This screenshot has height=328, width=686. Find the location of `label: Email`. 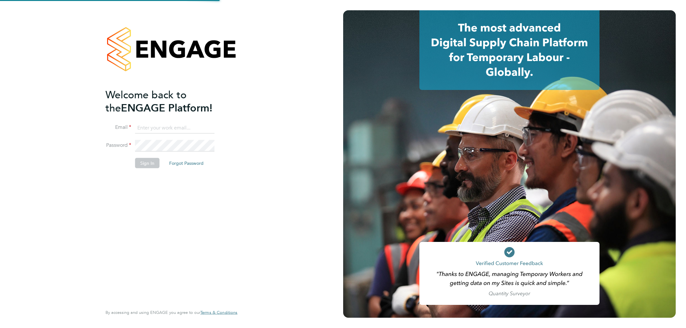

label: Email is located at coordinates (118, 127).